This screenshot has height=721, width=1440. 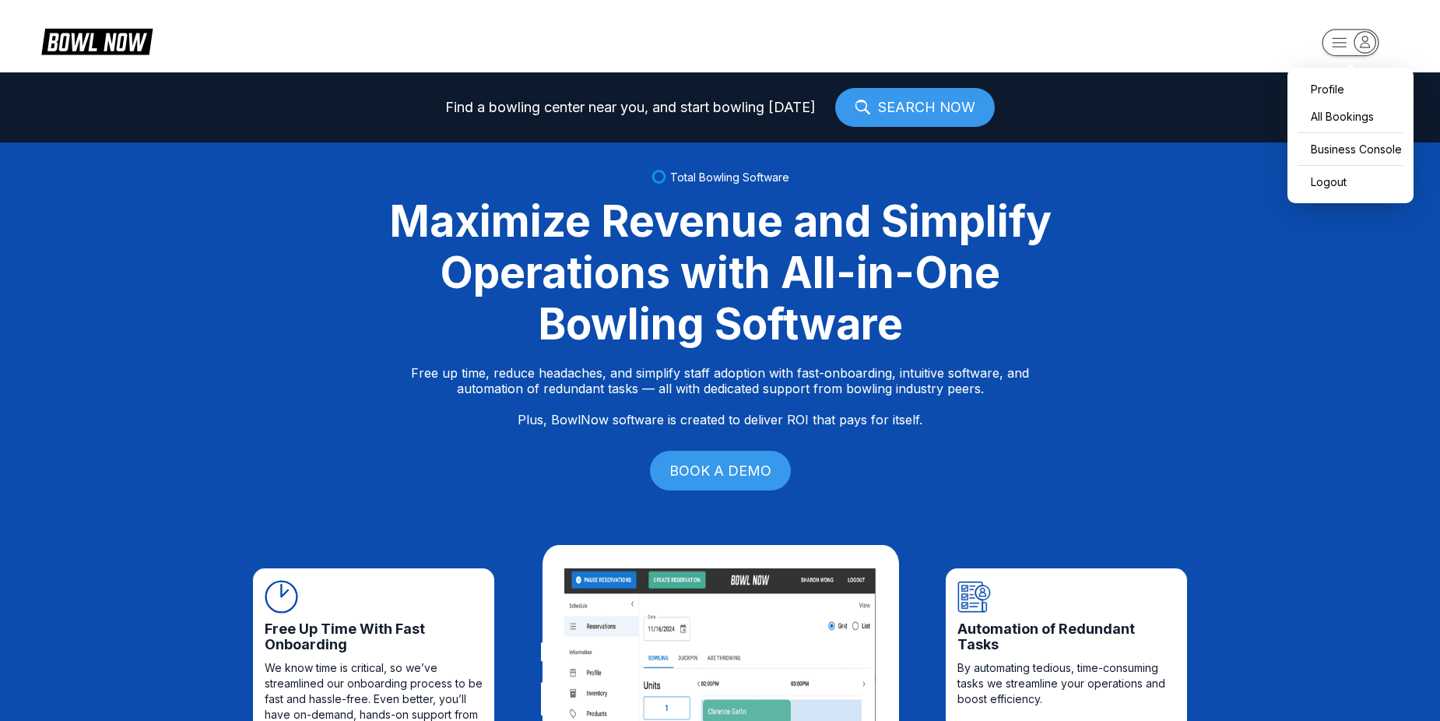 I want to click on span: Total Bowling Software, so click(x=729, y=177).